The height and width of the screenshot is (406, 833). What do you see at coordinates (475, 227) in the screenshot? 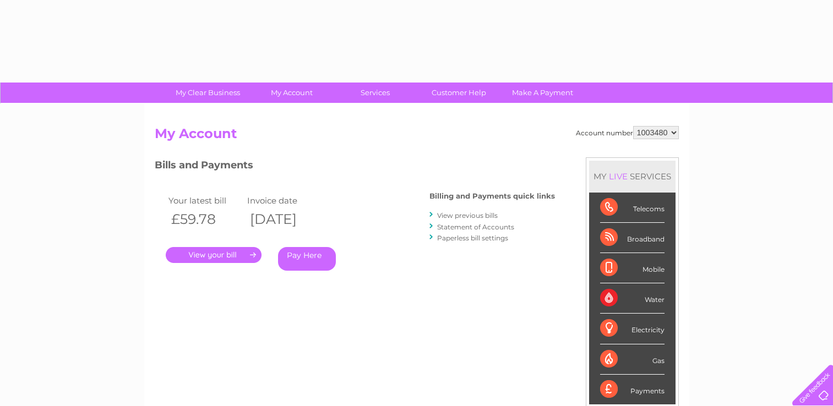
I see `a: Statement of Accounts` at bounding box center [475, 227].